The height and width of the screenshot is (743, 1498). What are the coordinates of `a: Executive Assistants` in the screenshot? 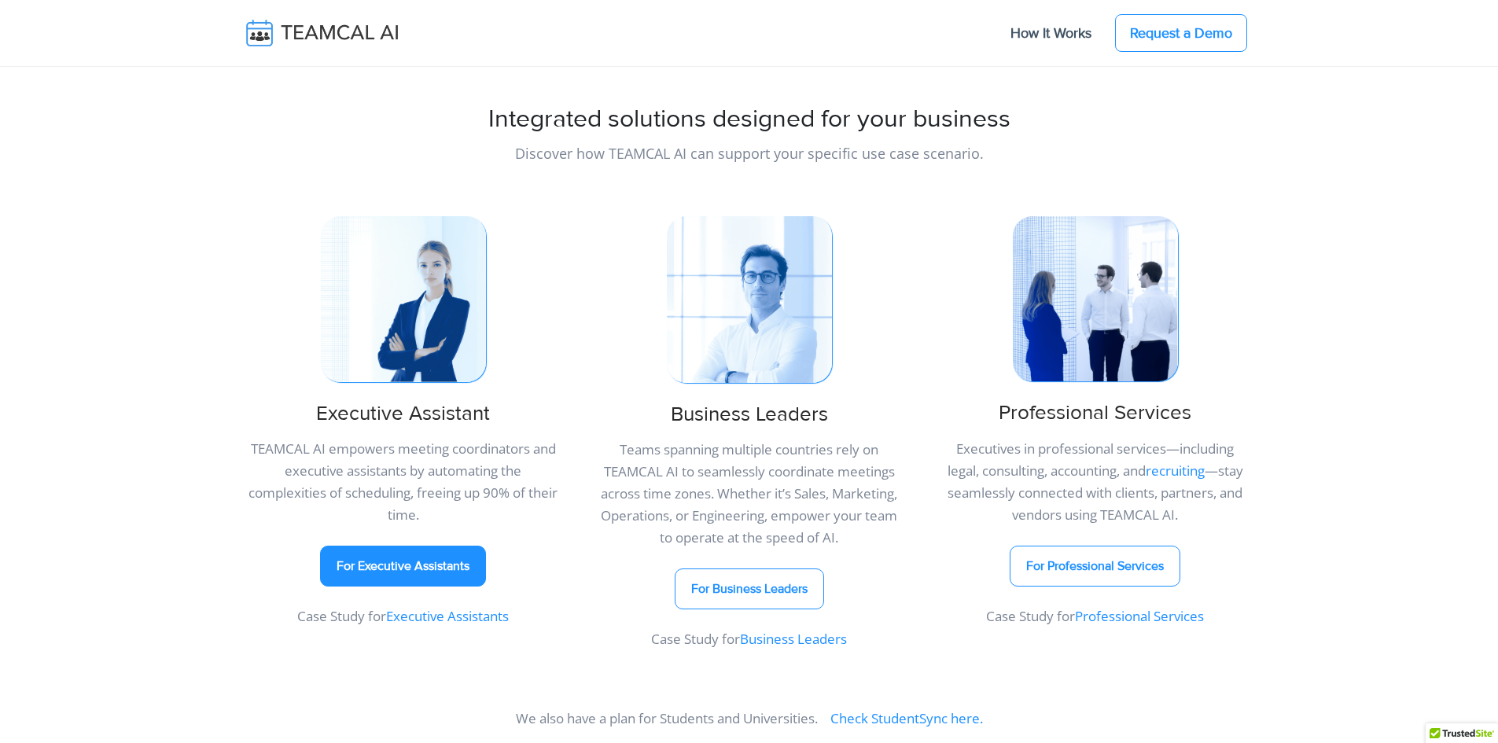 It's located at (447, 616).